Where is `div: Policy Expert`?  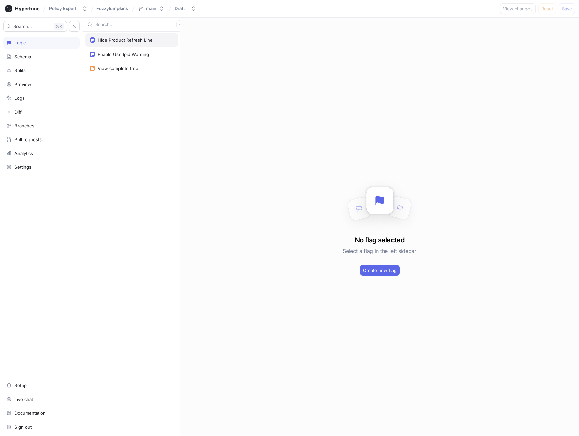 div: Policy Expert is located at coordinates (63, 8).